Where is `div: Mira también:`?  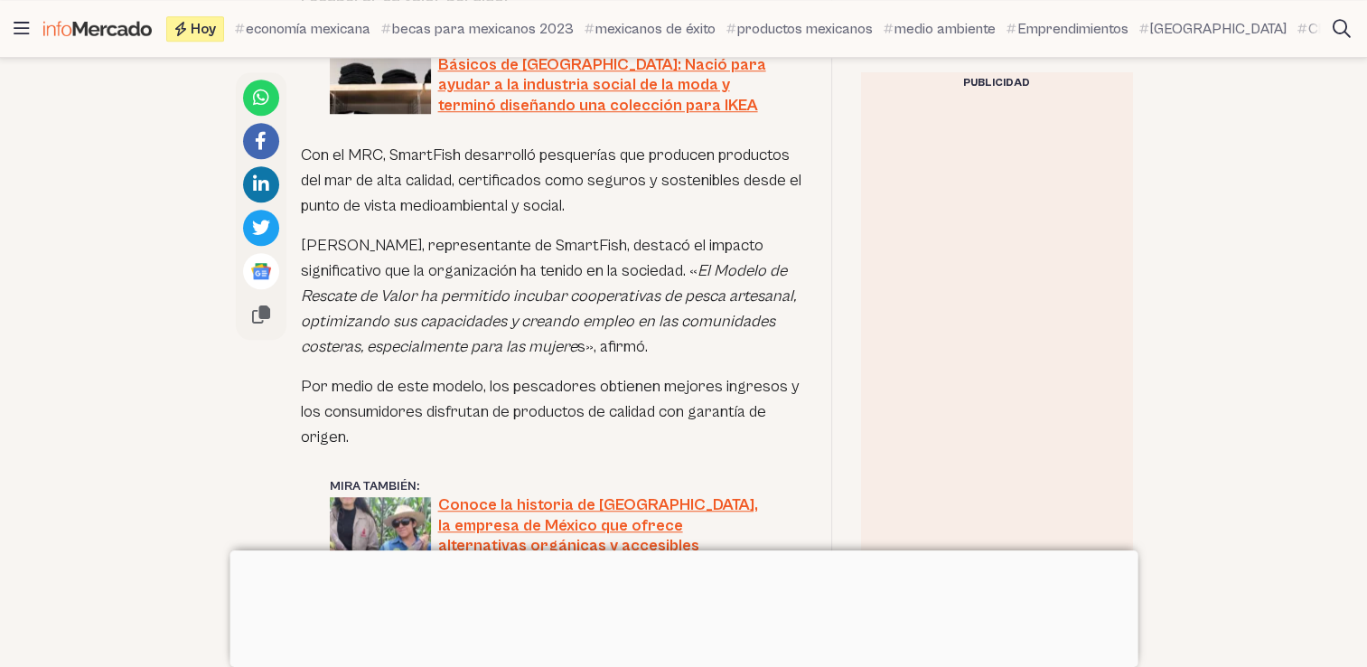 div: Mira también: is located at coordinates (551, 486).